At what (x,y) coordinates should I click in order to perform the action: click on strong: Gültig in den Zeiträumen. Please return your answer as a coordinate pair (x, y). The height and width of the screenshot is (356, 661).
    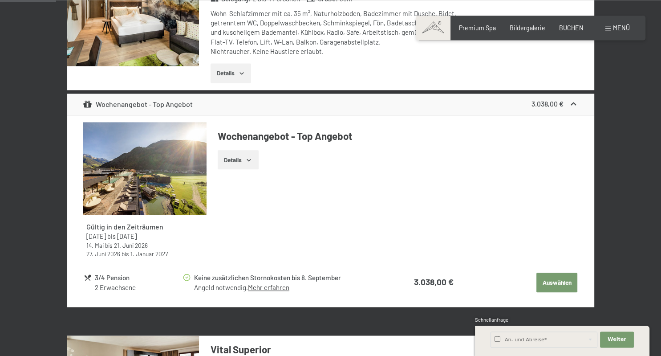
    Looking at the image, I should click on (125, 226).